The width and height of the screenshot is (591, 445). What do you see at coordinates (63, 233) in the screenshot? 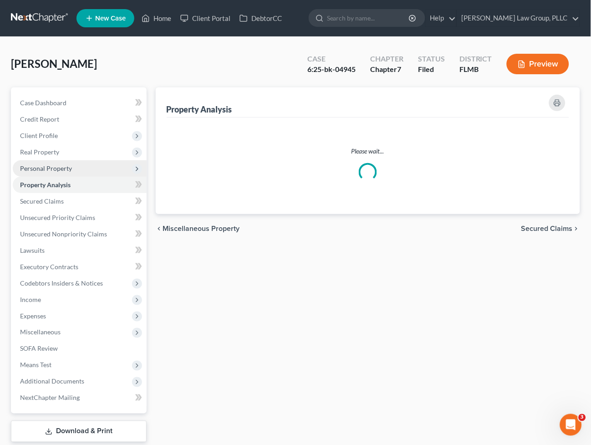
I see `span: Unsecured Nonpriority Claims` at bounding box center [63, 233].